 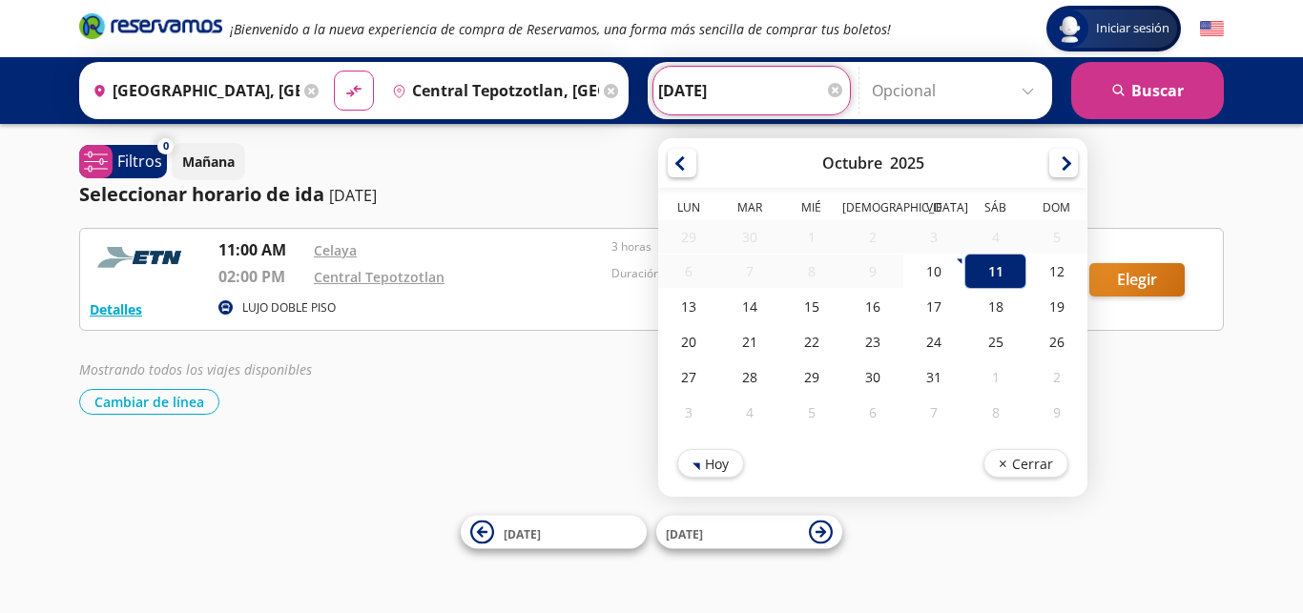 What do you see at coordinates (957, 91) in the screenshot?
I see `input: Opcional` at bounding box center [957, 91].